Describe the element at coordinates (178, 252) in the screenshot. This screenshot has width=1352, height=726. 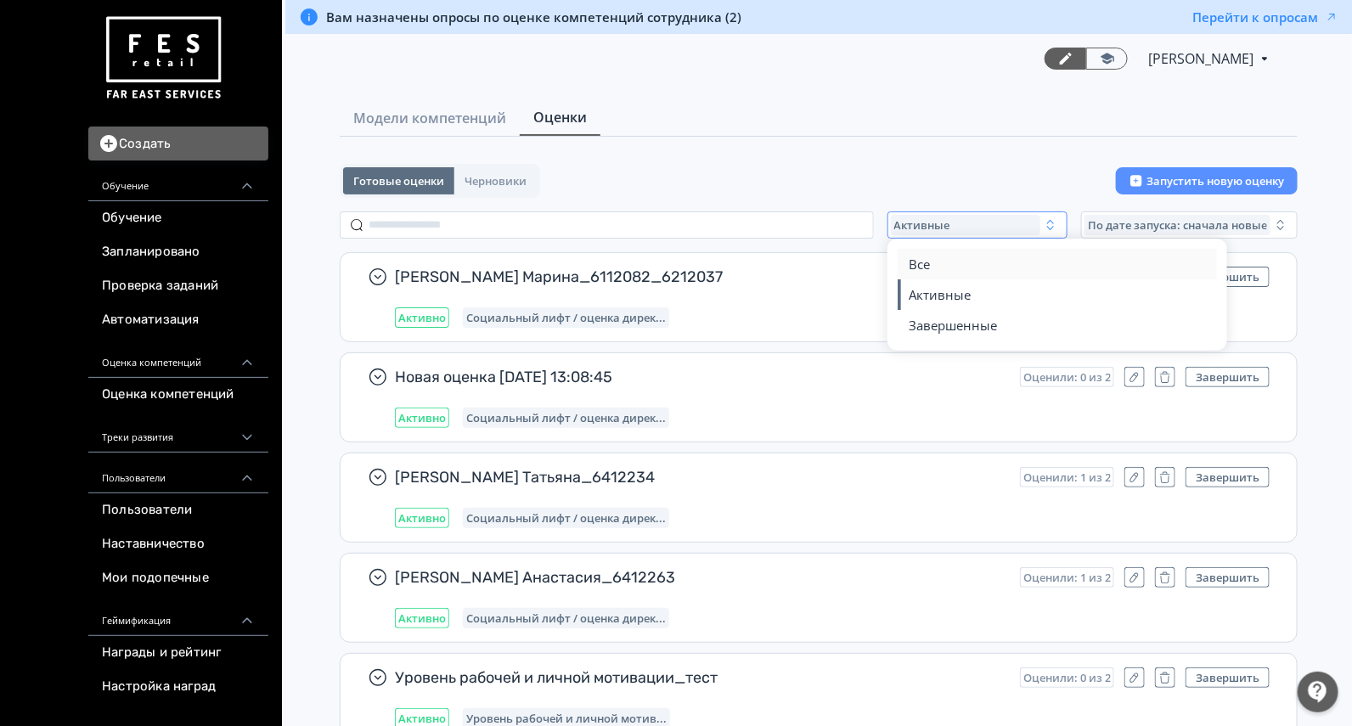
I see `a: Запланировано` at that location.